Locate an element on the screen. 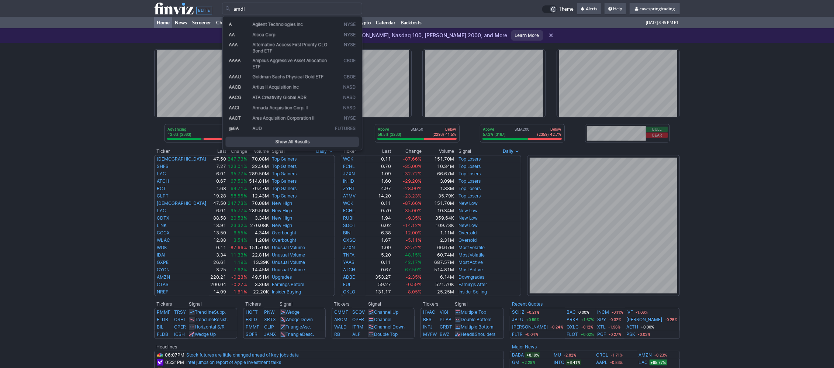 The image size is (834, 368). span: -14.12% is located at coordinates (412, 225).